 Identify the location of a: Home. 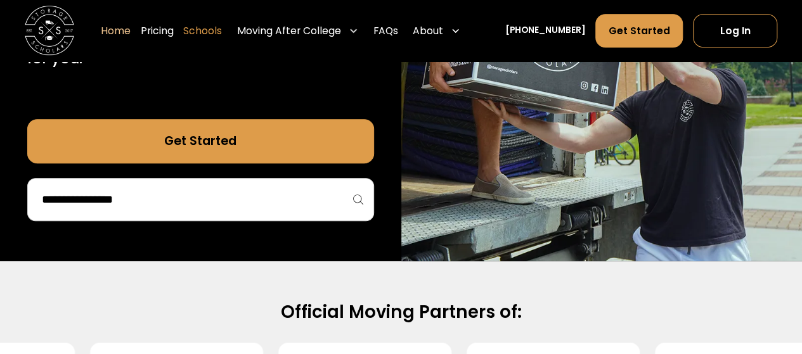
(115, 31).